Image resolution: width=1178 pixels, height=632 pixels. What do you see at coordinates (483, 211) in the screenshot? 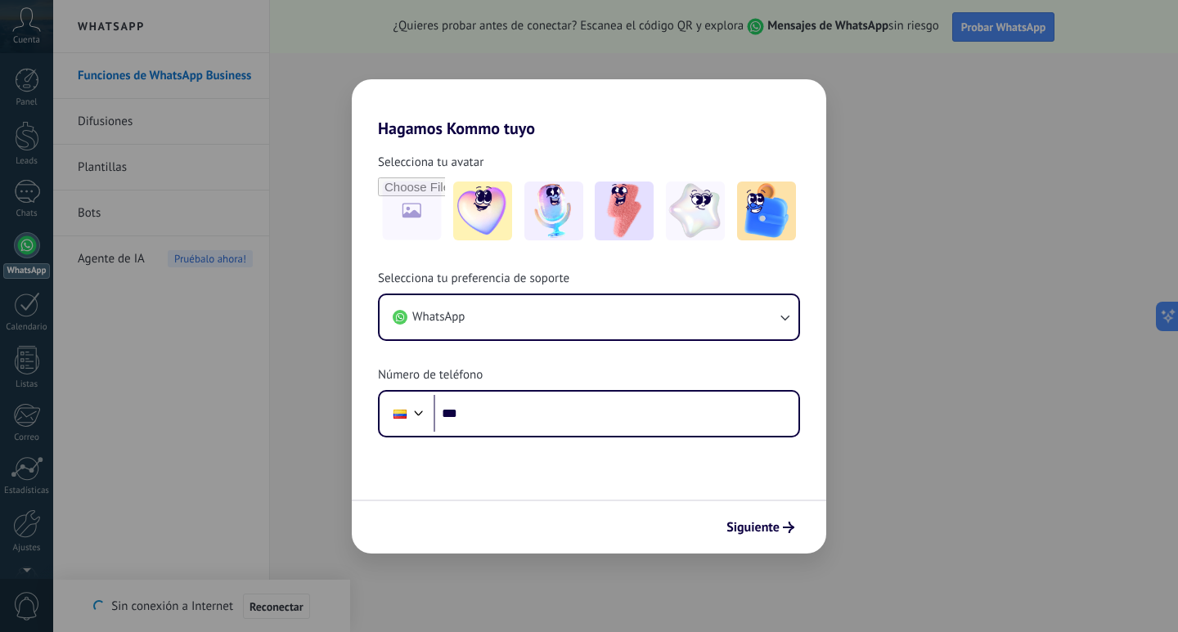
I see `img: -1.jpeg` at bounding box center [483, 211].